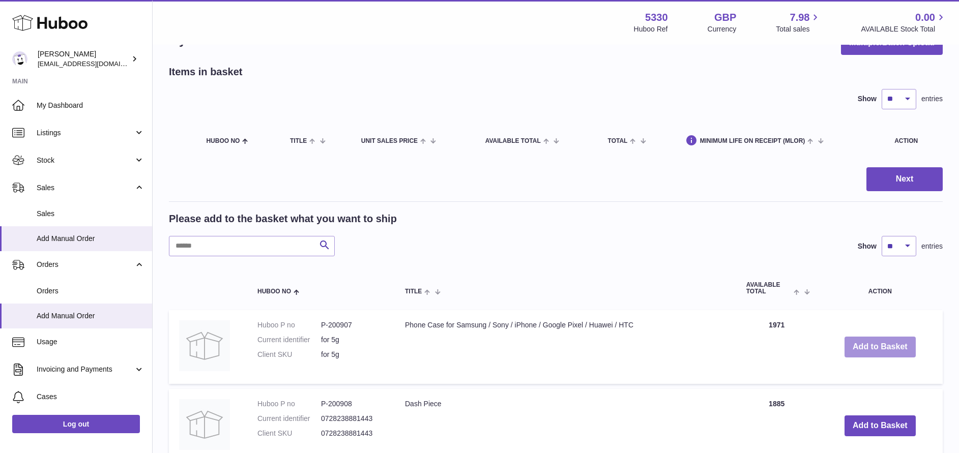 The width and height of the screenshot is (959, 453). Describe the element at coordinates (283, 219) in the screenshot. I see `h2: Please add to the basket what you want to ship` at that location.